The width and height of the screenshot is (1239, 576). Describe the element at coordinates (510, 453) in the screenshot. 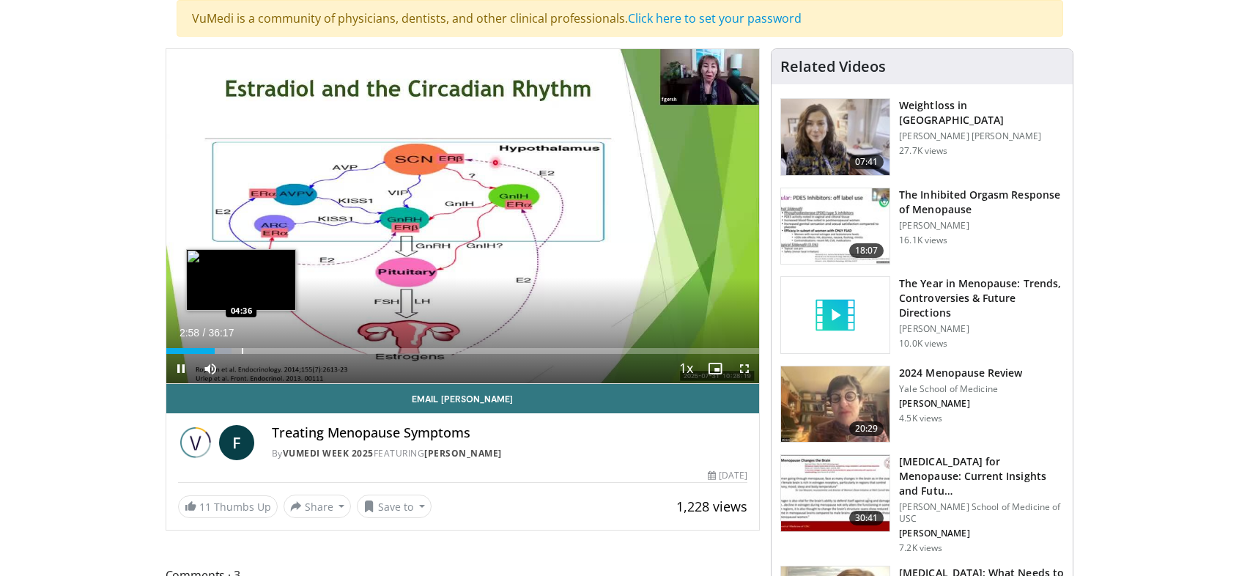

I see `div: By FEATURING` at that location.